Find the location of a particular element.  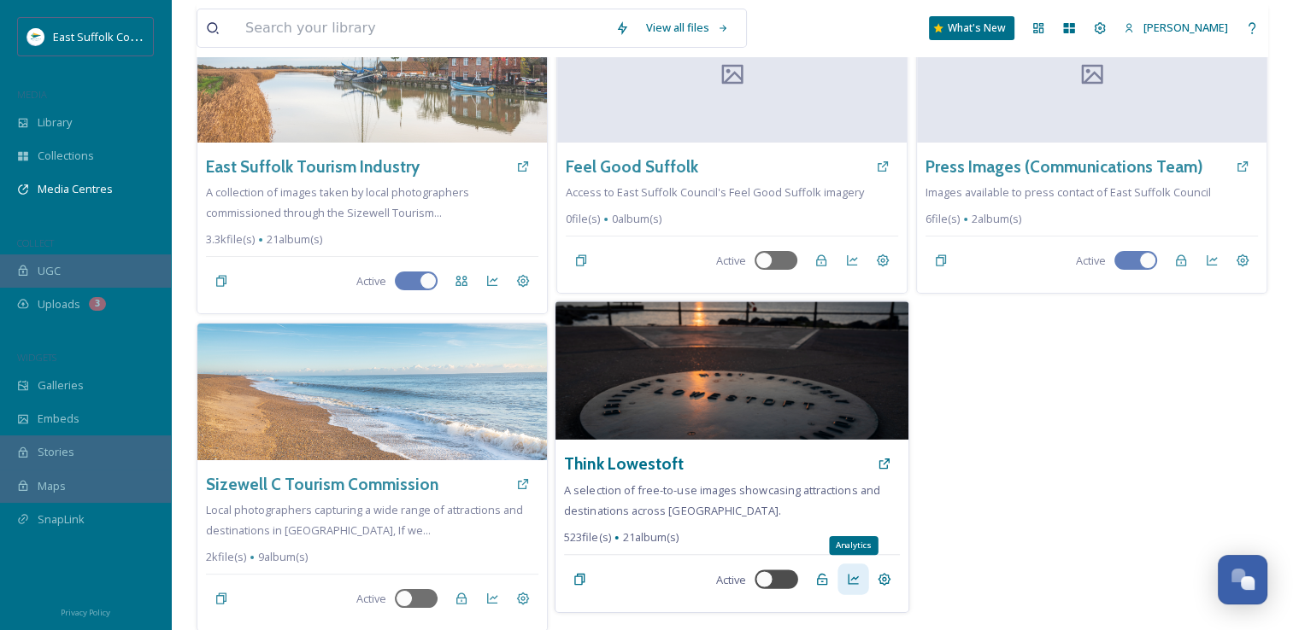

span: 2 album(s) is located at coordinates (996, 219).